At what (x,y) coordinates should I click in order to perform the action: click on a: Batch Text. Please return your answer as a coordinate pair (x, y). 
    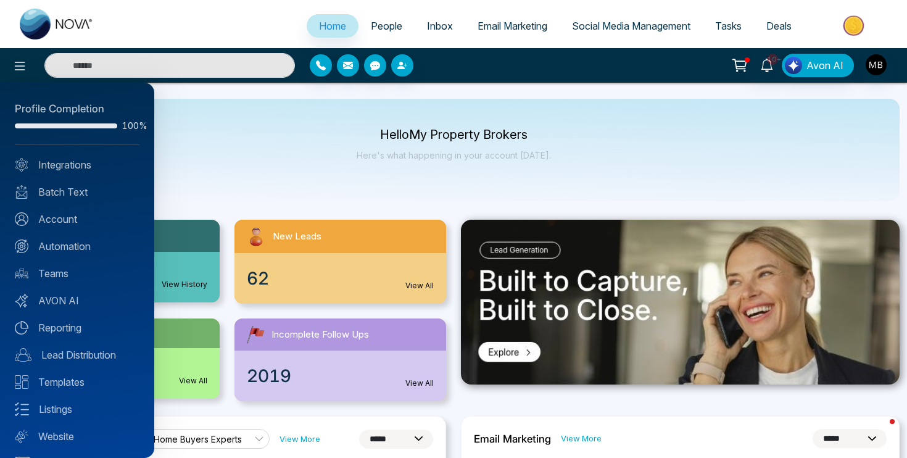
    Looking at the image, I should click on (77, 192).